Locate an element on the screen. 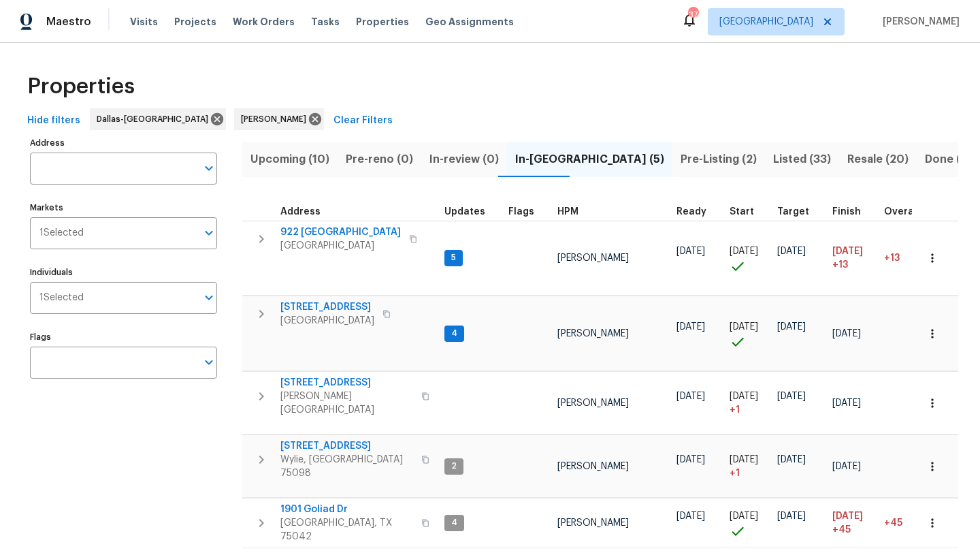  span: Projects is located at coordinates (195, 22).